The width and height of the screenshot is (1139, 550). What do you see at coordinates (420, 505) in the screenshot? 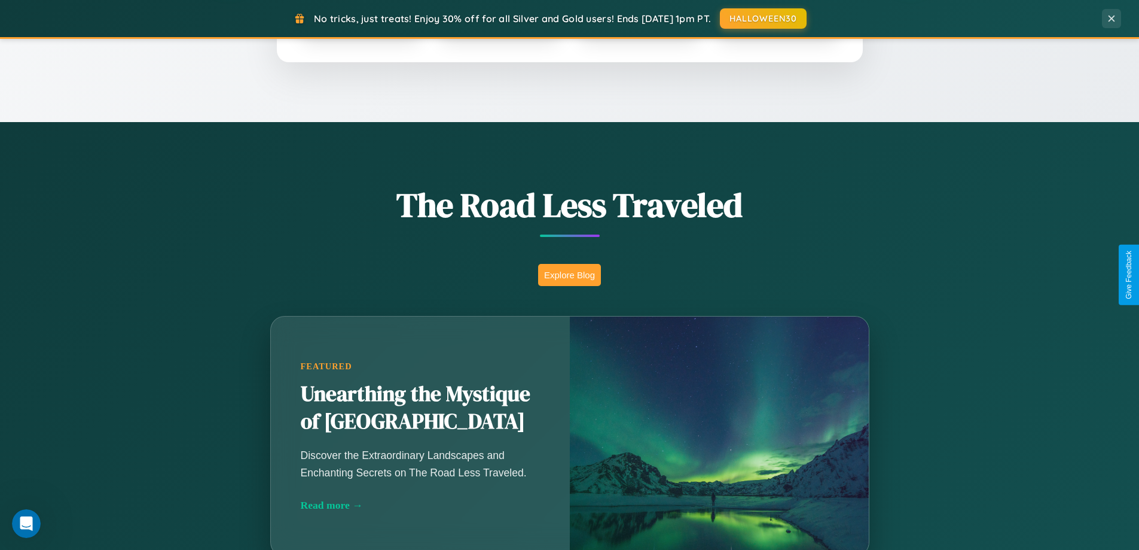
I see `div: Read more →` at bounding box center [420, 505].